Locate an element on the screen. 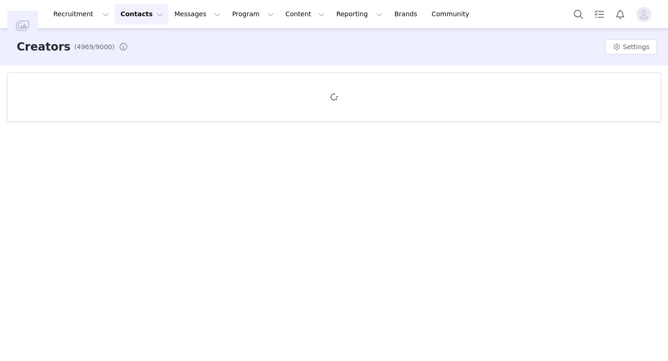 The image size is (668, 361). button: Search is located at coordinates (579, 14).